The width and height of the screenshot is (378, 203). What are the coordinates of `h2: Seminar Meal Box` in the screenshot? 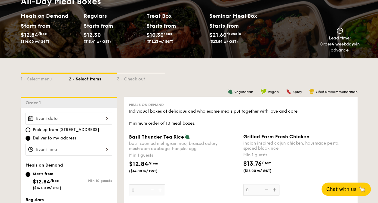 It's located at (241, 16).